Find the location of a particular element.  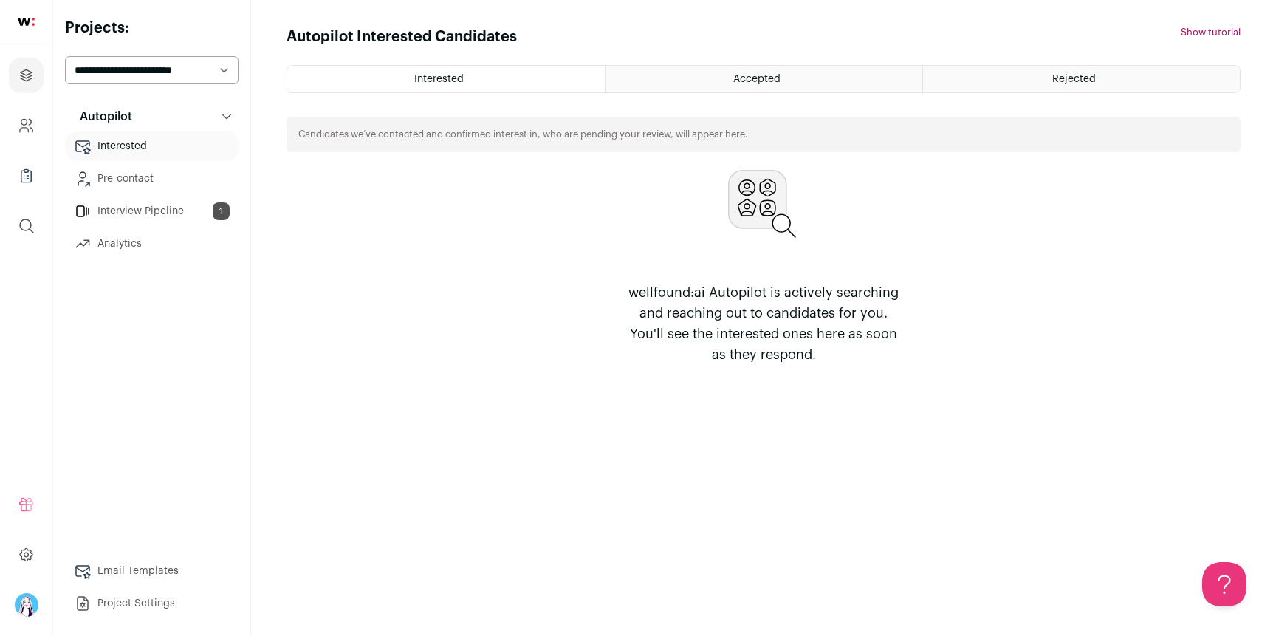

img: 17519023-medium_jpg is located at coordinates (27, 605).